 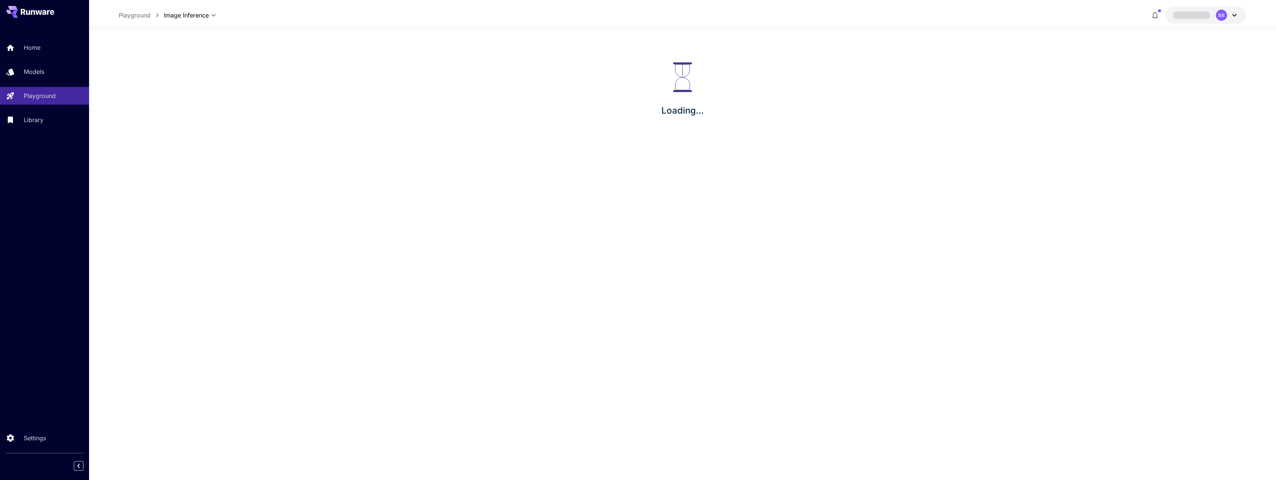 What do you see at coordinates (84, 465) in the screenshot?
I see `div: Collapse sidebar` at bounding box center [84, 465].